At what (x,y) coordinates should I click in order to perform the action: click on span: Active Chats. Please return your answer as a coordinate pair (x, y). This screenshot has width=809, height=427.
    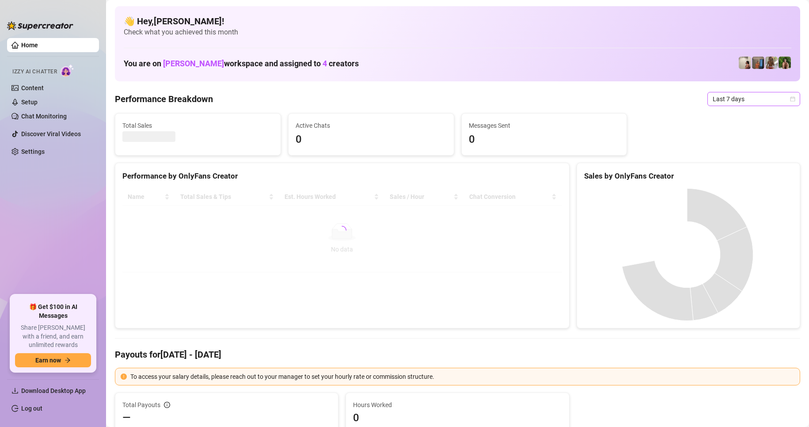
    Looking at the image, I should click on (371, 125).